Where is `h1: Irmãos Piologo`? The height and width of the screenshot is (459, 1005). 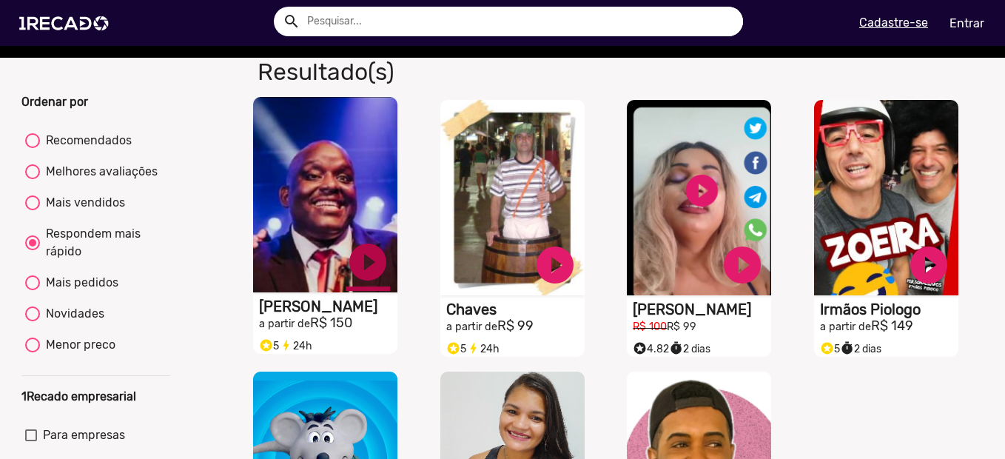
h1: Irmãos Piologo is located at coordinates (888, 309).